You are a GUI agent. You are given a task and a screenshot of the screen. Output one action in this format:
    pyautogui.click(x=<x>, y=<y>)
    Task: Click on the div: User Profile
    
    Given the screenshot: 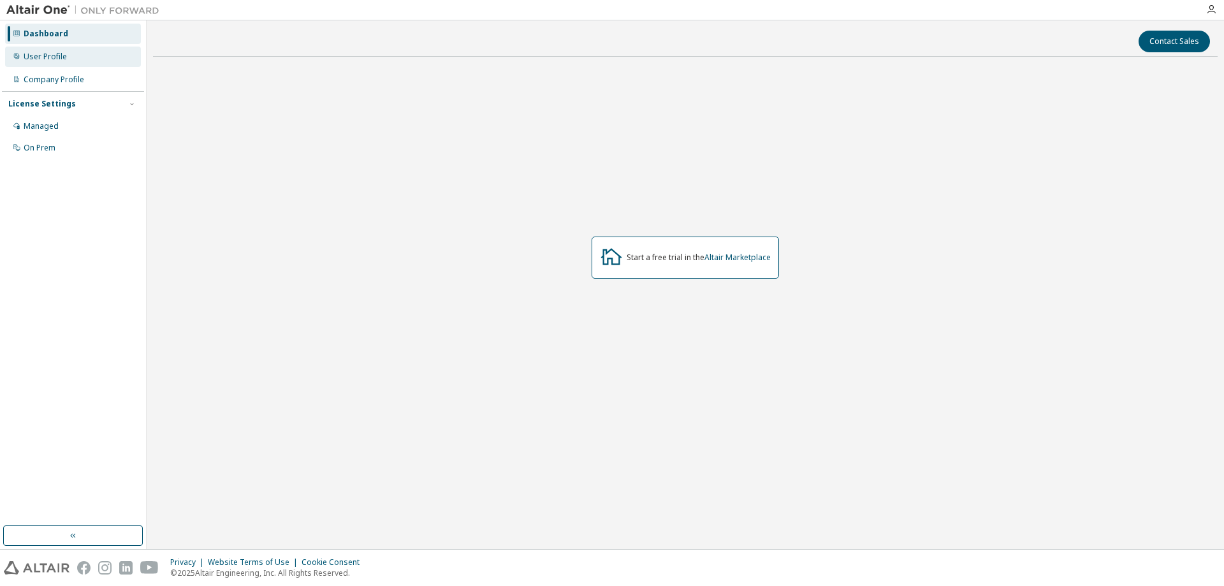 What is the action you would take?
    pyautogui.click(x=45, y=57)
    